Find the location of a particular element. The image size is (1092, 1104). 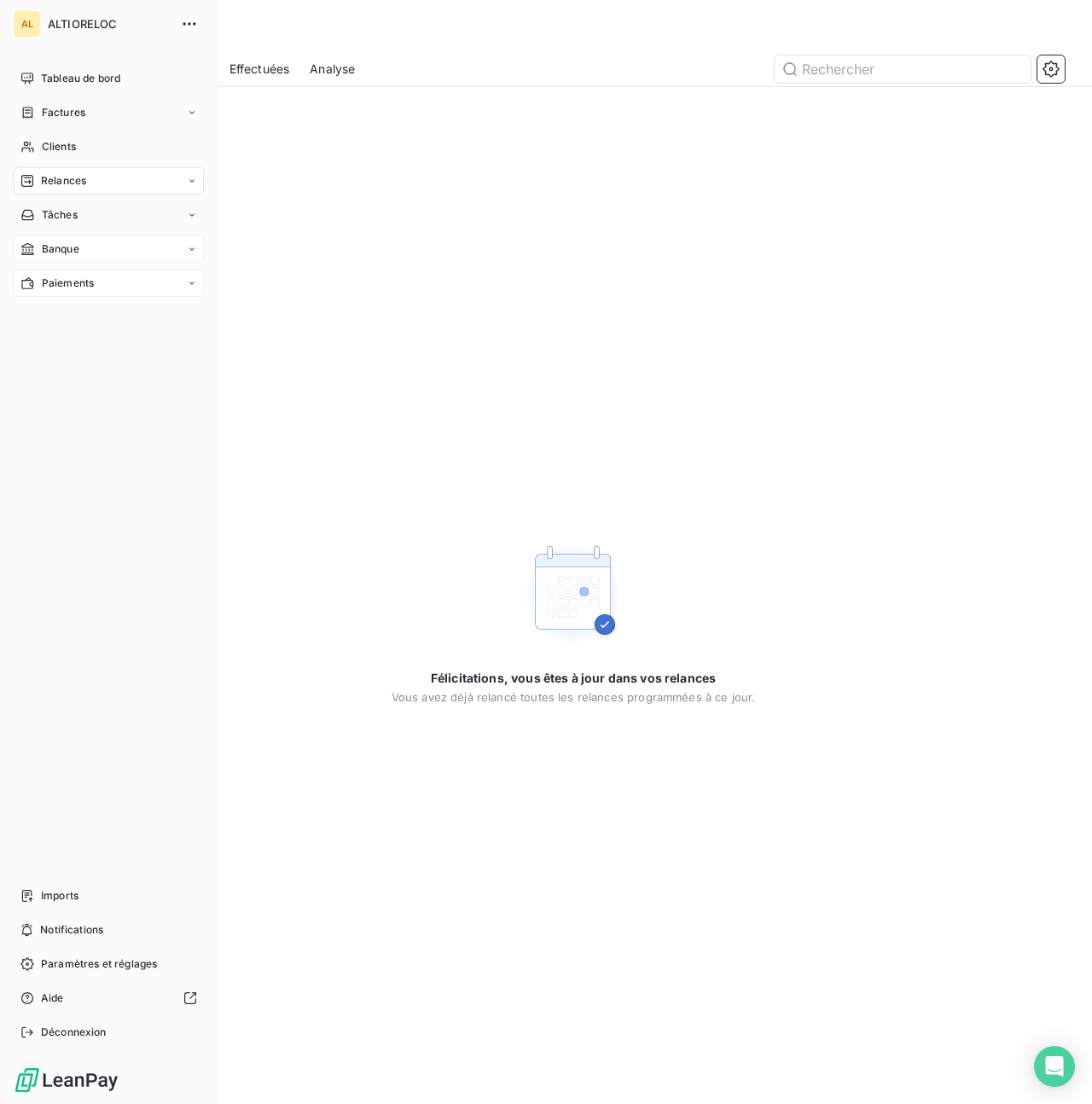

div: Open Intercom Messenger is located at coordinates (1054, 1066).